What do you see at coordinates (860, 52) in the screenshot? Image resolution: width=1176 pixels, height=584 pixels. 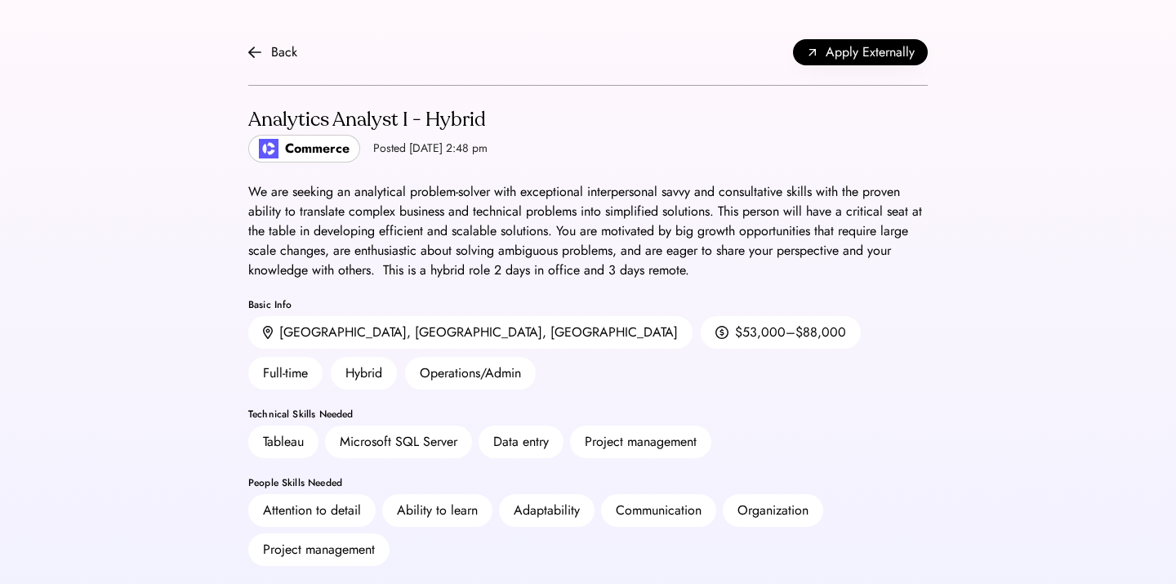 I see `button: Apply Externally` at bounding box center [860, 52].